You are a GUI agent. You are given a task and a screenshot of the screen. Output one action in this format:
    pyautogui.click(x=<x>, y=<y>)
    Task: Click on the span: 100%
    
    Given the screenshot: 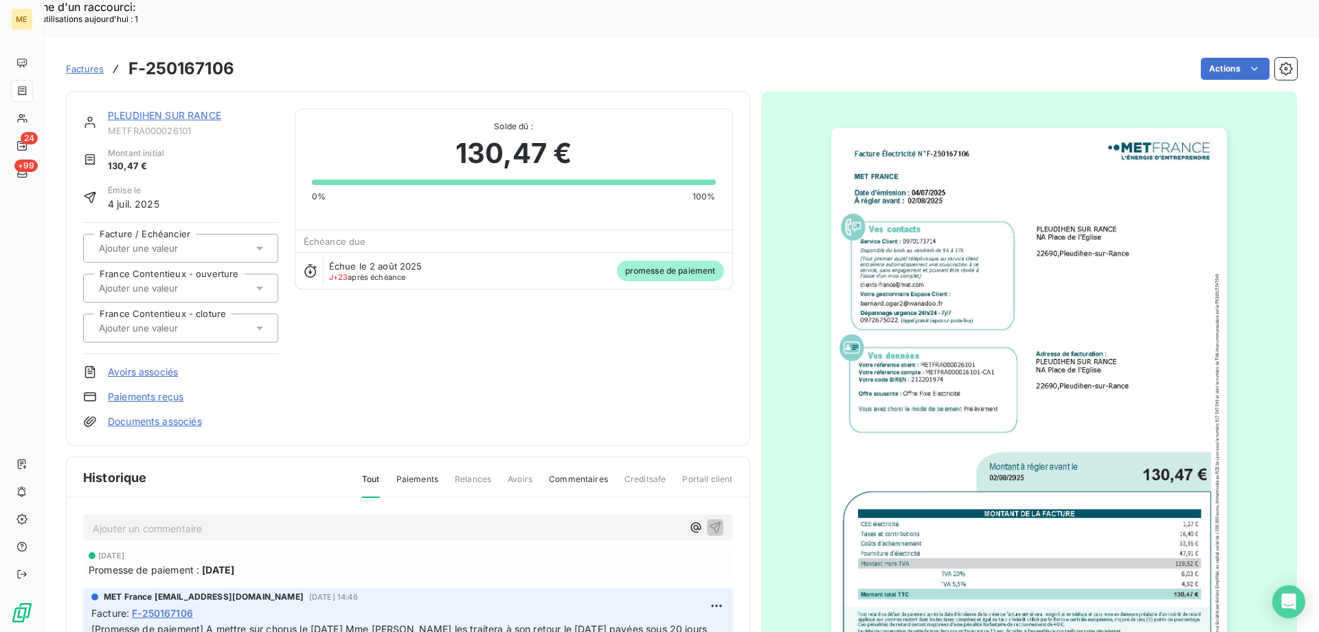 What is the action you would take?
    pyautogui.click(x=704, y=197)
    